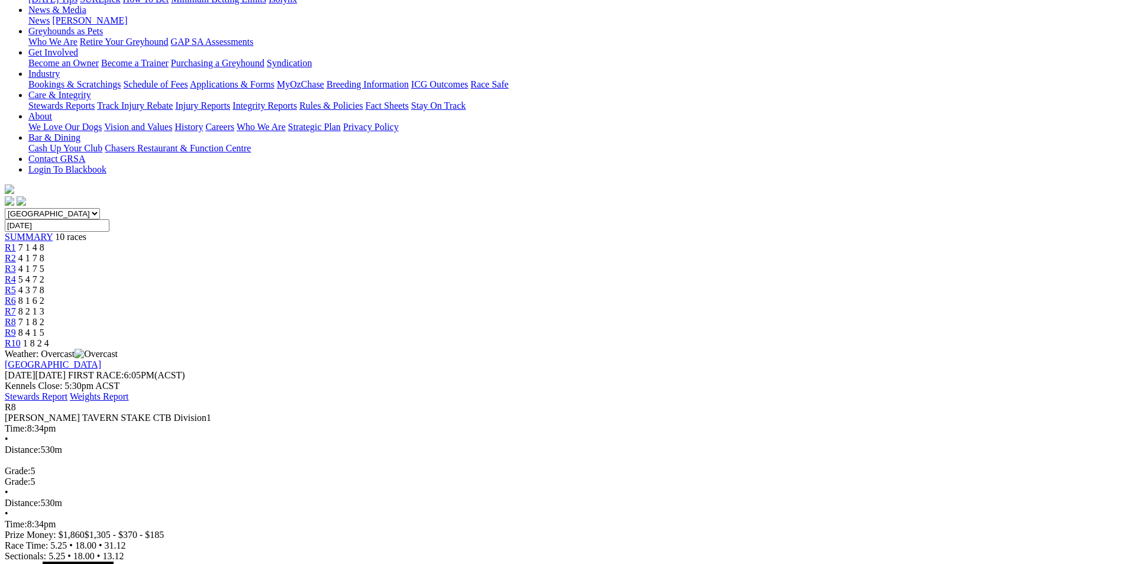 This screenshot has width=1122, height=564. Describe the element at coordinates (10, 322) in the screenshot. I see `a: R8` at that location.